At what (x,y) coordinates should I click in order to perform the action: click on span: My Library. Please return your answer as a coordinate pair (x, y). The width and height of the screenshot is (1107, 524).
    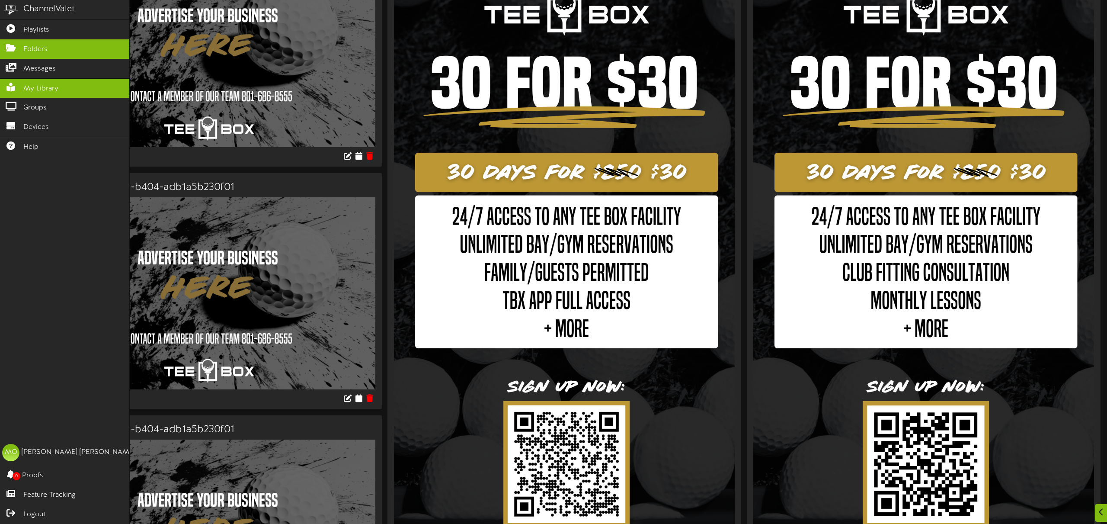
    Looking at the image, I should click on (41, 89).